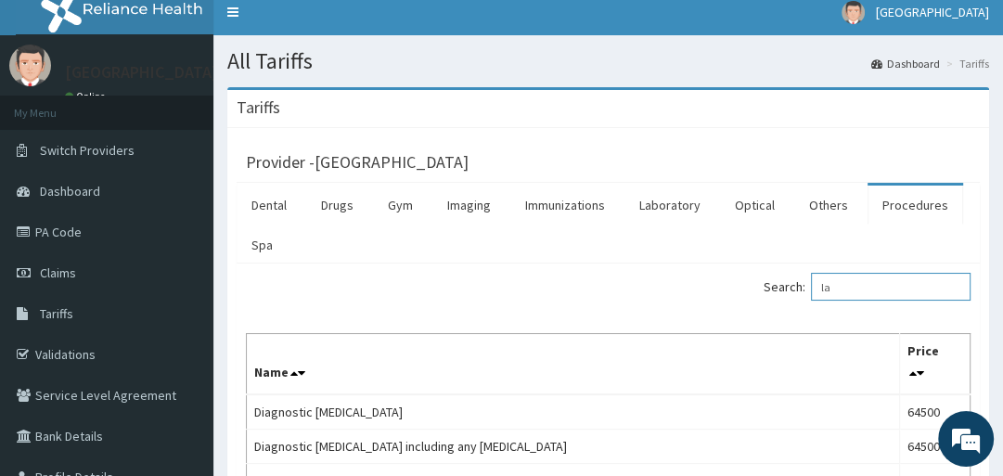  What do you see at coordinates (269, 205) in the screenshot?
I see `a: Dental` at bounding box center [269, 205].